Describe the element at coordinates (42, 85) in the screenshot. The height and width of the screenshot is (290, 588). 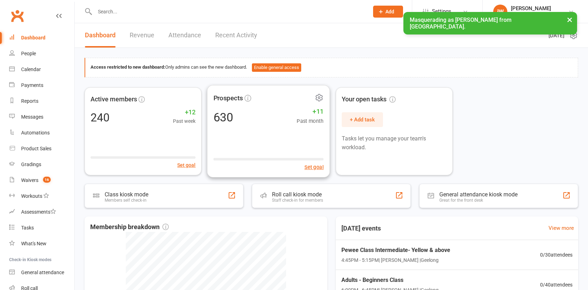
I see `a: Payments` at that location.